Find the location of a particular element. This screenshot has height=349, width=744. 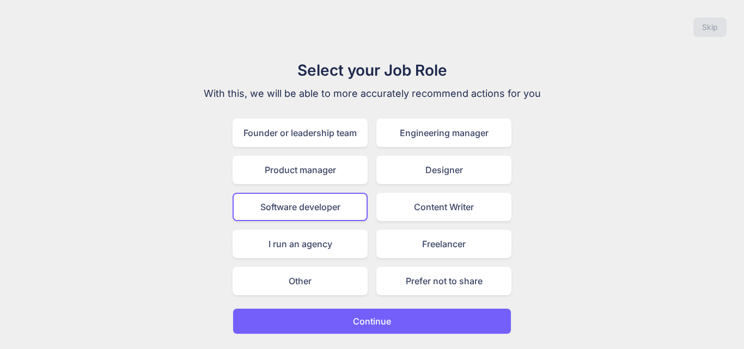

div: Product manager is located at coordinates (300, 170).